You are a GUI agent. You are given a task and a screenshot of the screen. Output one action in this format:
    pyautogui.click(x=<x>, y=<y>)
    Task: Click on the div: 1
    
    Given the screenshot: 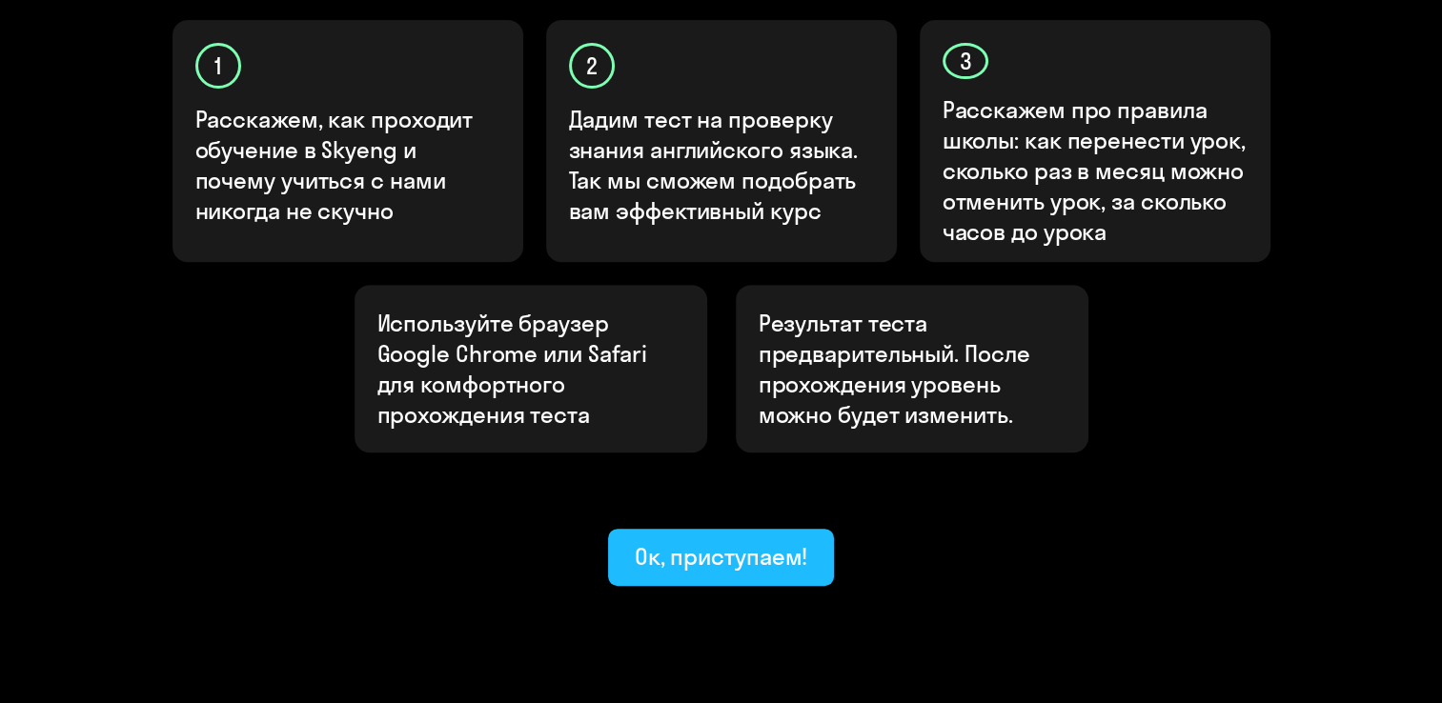 What is the action you would take?
    pyautogui.click(x=218, y=66)
    